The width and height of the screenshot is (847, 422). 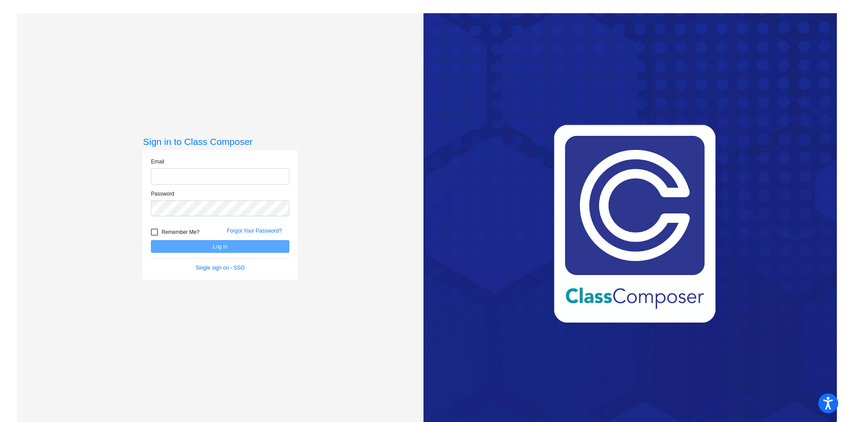 I want to click on label: Password, so click(x=162, y=194).